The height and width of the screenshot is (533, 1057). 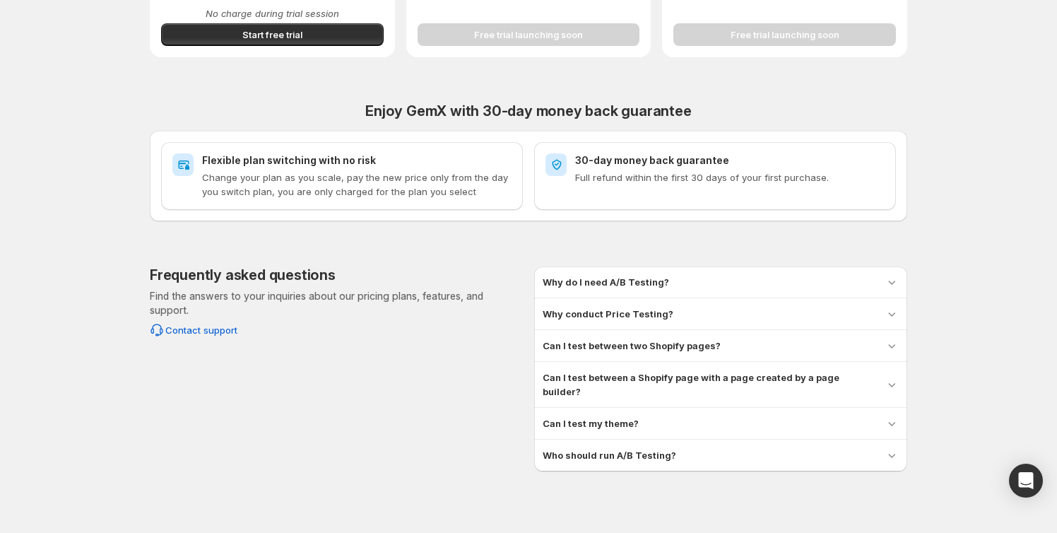 I want to click on p: Change your plan as you scale, pay the new price only from the day you switch plan, you are only ..., so click(x=357, y=184).